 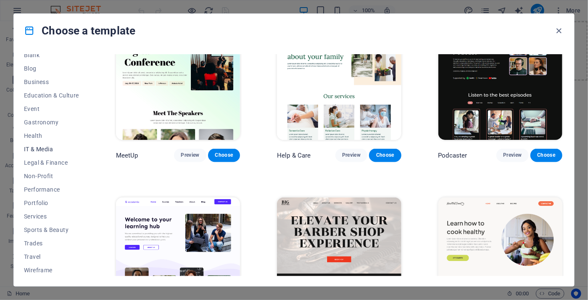 I want to click on button: Business, so click(x=51, y=82).